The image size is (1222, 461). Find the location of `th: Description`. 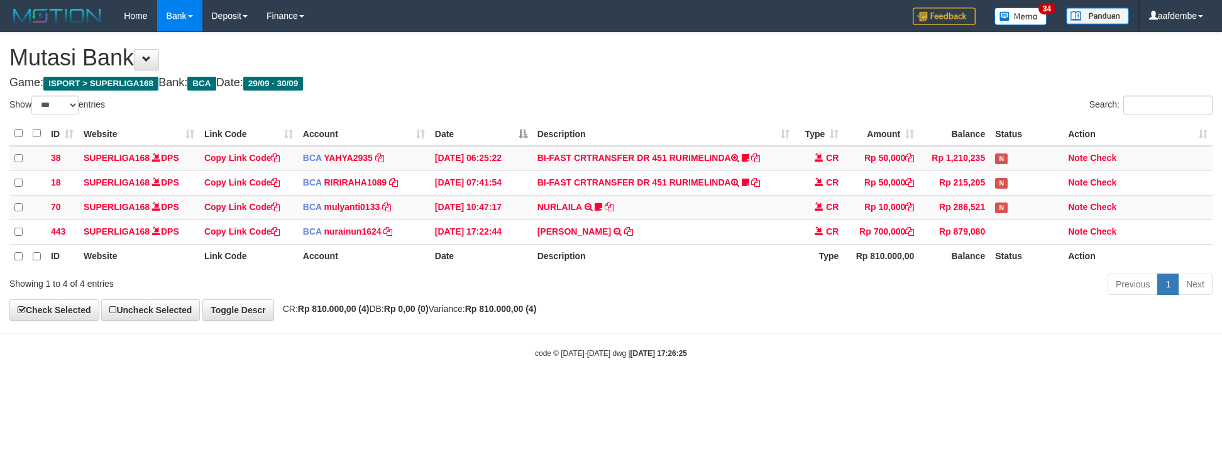

th: Description is located at coordinates (664, 256).